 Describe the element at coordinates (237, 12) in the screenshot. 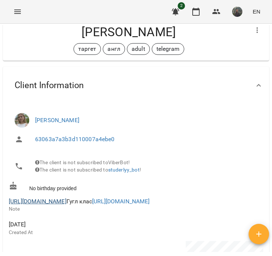

I see `img: fc30e8fe739587b31d91b7996cddffa1.jpg` at that location.